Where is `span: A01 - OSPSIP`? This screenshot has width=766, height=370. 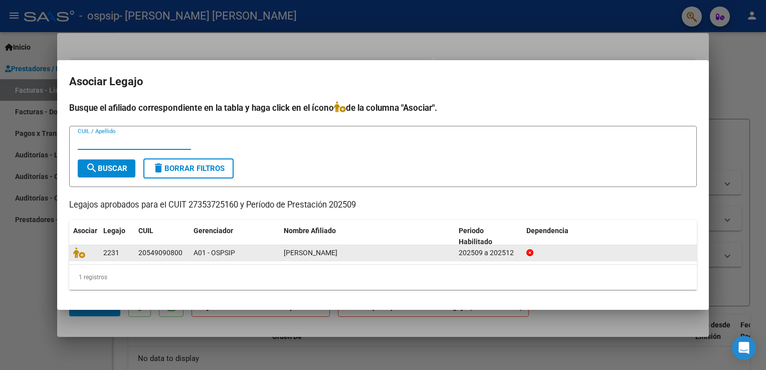 span: A01 - OSPSIP is located at coordinates (214, 253).